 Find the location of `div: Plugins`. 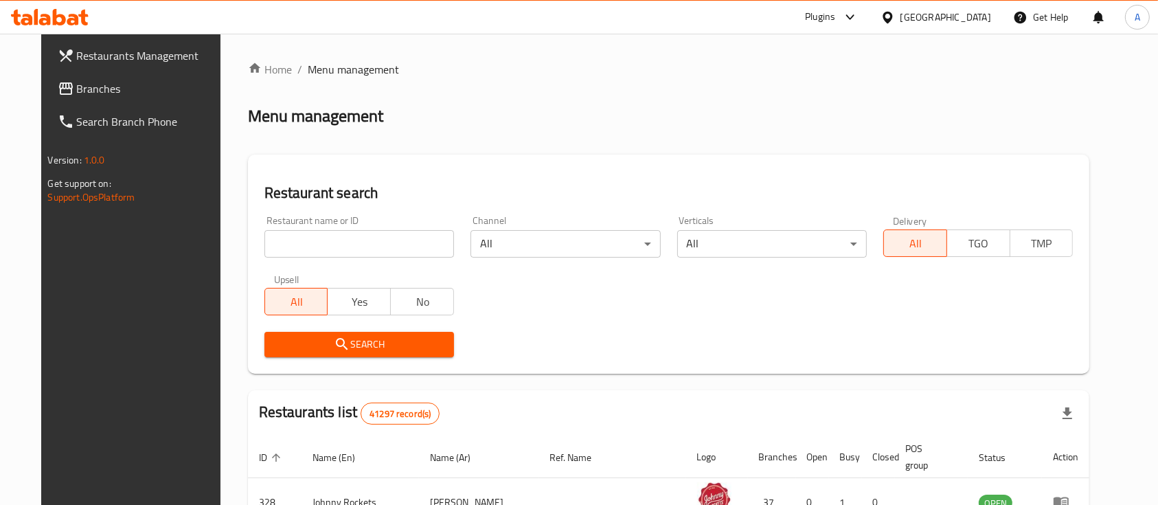

div: Plugins is located at coordinates (820, 17).